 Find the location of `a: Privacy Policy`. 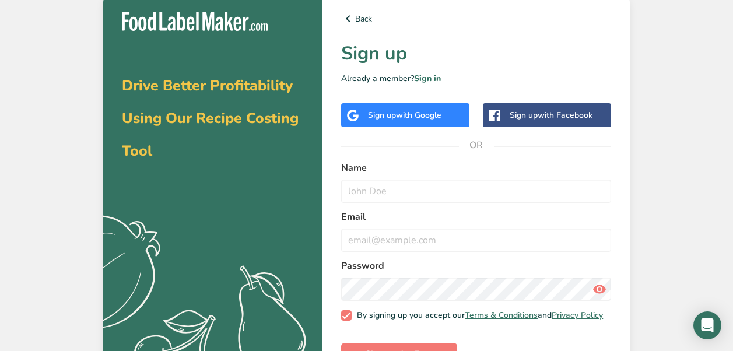

a: Privacy Policy is located at coordinates (577, 315).